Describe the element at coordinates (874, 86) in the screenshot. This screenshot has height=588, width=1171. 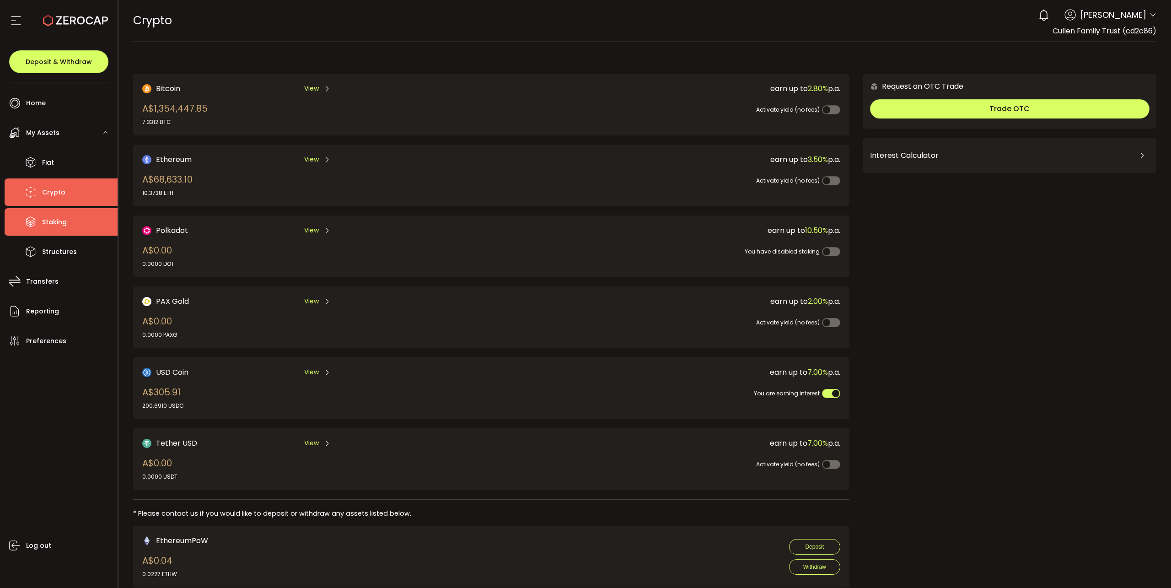
I see `img: 6nGpN7MZ9FLuBP83NiajKbTRY4UzlzQtBKtCrLLspmCkSvCZHBKvY3NxgQaT5JnOQREvtQ257bXeeSTueZfAPizblJ+Fe8JwA...` at that location.